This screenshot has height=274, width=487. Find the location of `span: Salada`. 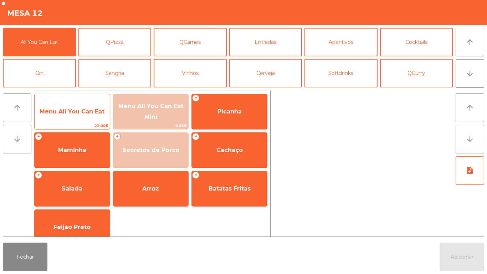

span: Salada is located at coordinates (72, 188).